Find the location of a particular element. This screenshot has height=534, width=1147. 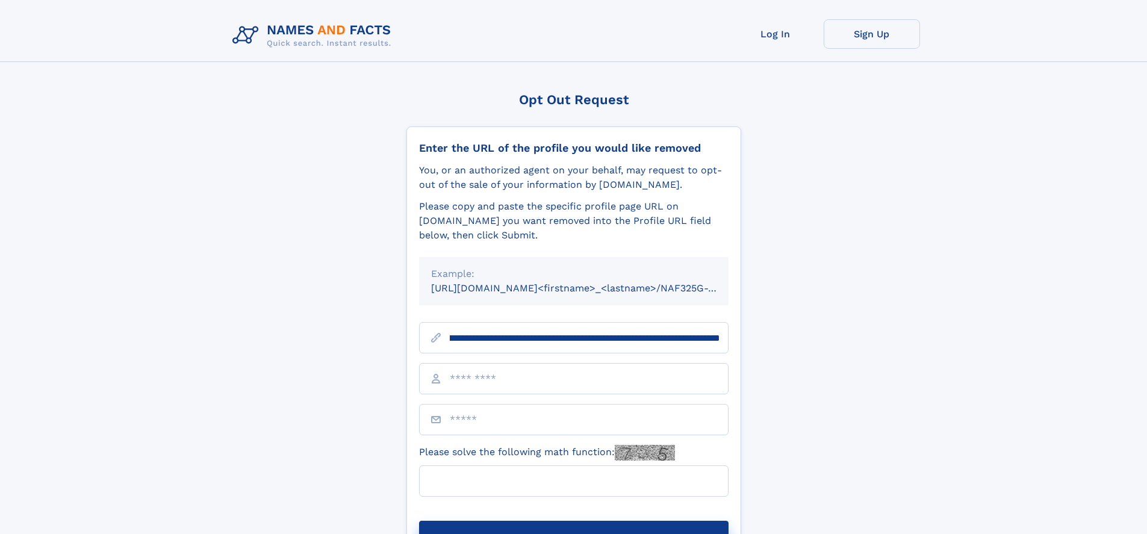

a: Log In is located at coordinates (776, 34).